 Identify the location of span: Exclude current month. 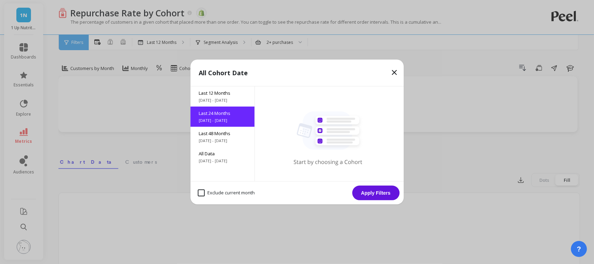
(226, 193).